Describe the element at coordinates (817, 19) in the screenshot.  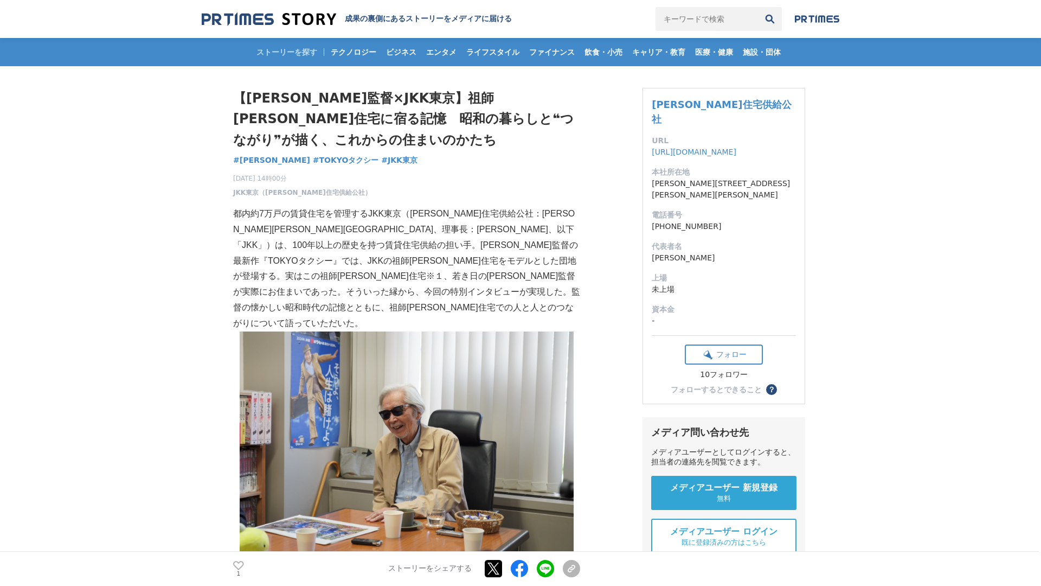
I see `img: prtimes` at that location.